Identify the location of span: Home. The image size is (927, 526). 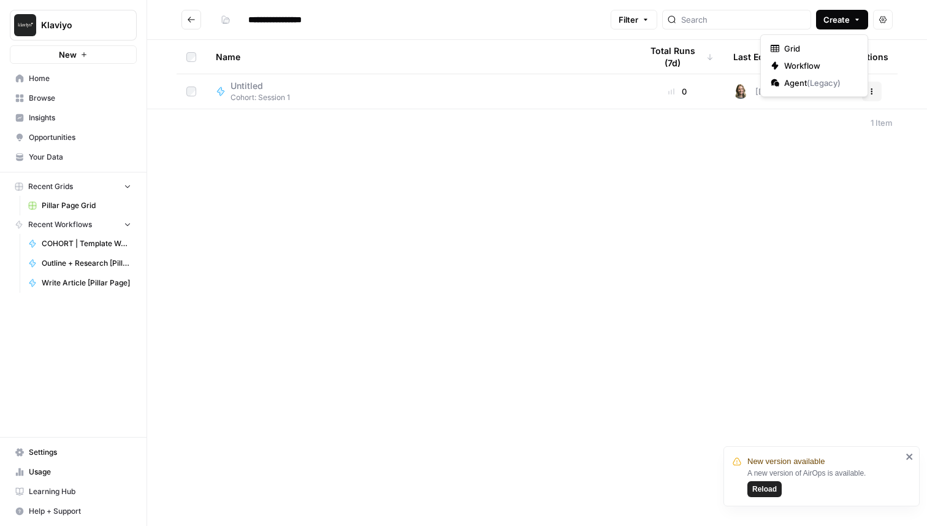
(80, 79).